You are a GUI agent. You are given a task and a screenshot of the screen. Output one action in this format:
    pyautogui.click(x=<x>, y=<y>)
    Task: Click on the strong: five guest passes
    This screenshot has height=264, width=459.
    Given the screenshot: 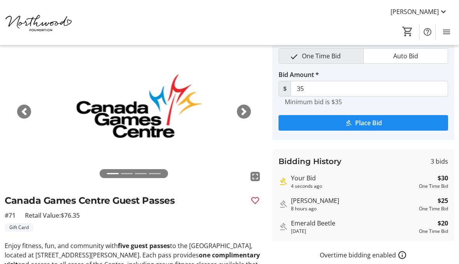 What is the action you would take?
    pyautogui.click(x=144, y=246)
    